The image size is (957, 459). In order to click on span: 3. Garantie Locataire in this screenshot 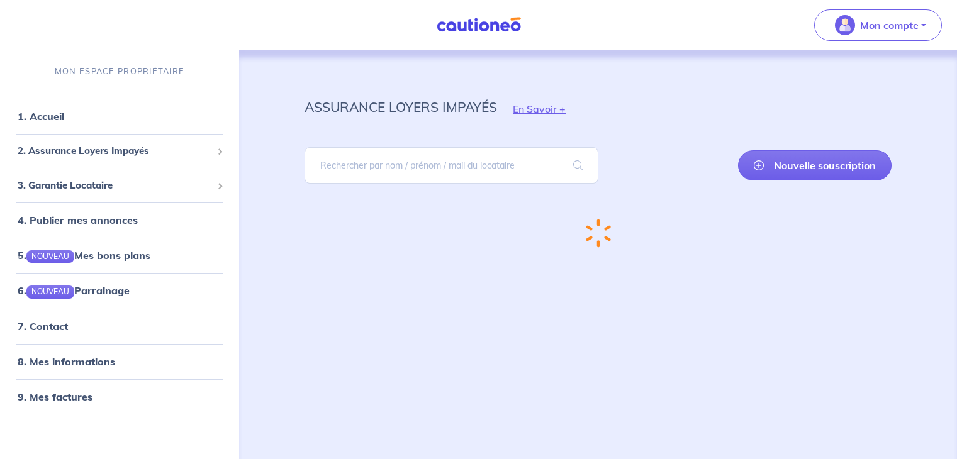, I will do `click(114, 186)`.